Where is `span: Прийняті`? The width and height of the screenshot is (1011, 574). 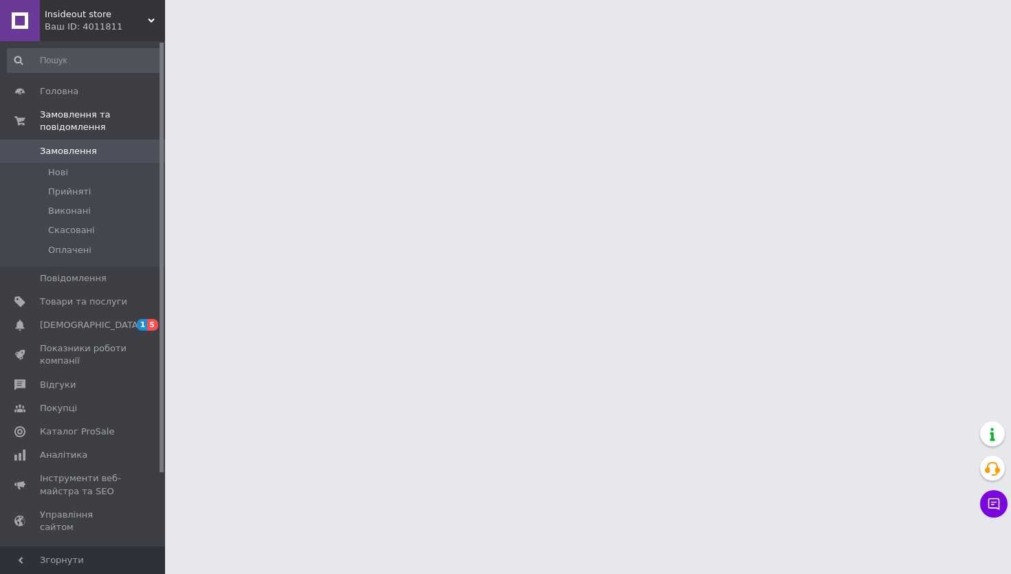
span: Прийняті is located at coordinates (69, 192).